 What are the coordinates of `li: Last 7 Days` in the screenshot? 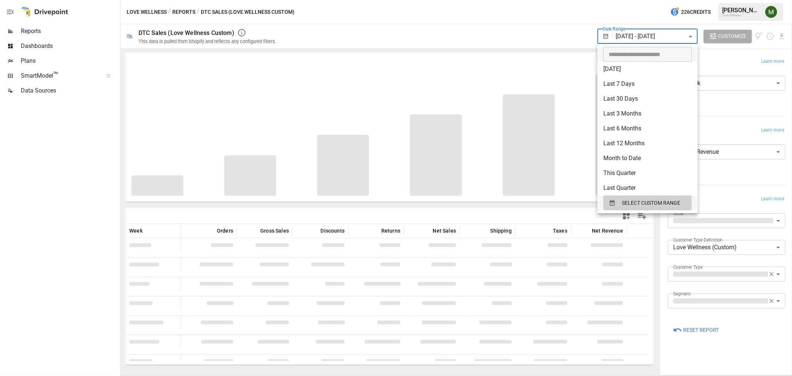 It's located at (647, 84).